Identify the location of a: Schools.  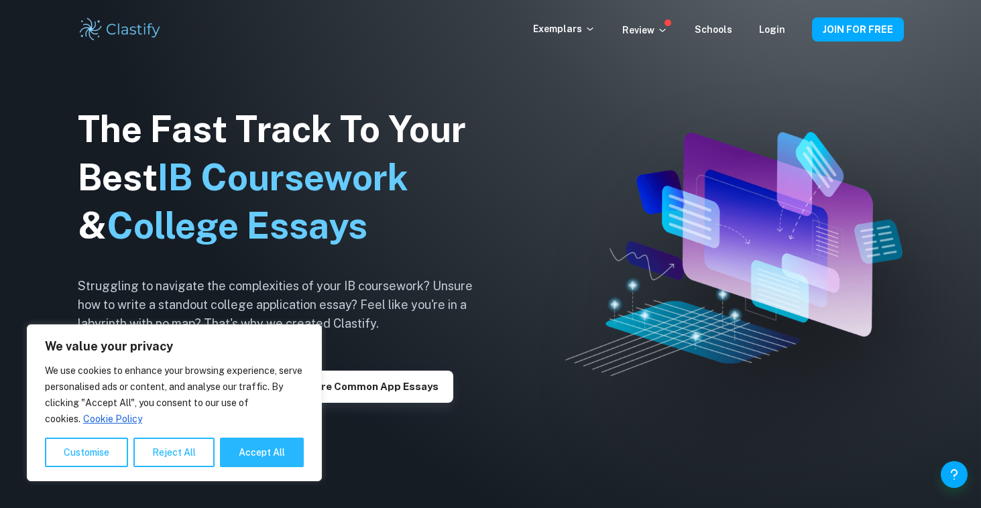
(713, 30).